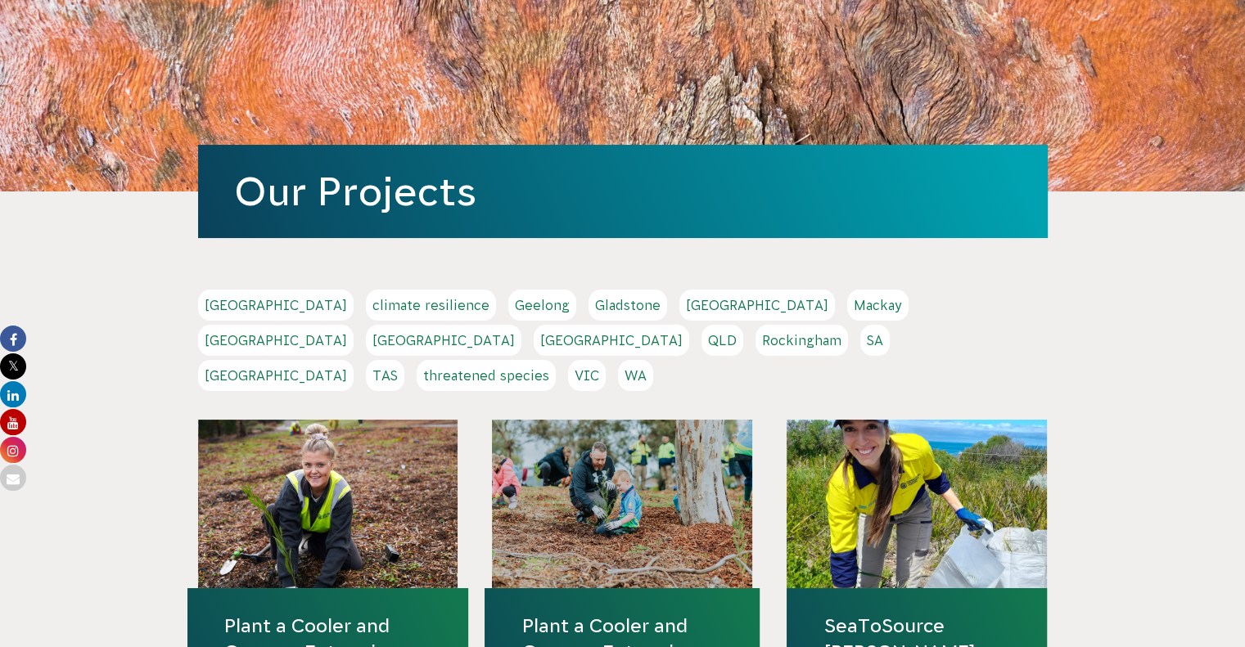 The height and width of the screenshot is (647, 1245). What do you see at coordinates (486, 376) in the screenshot?
I see `a: threatened species` at bounding box center [486, 376].